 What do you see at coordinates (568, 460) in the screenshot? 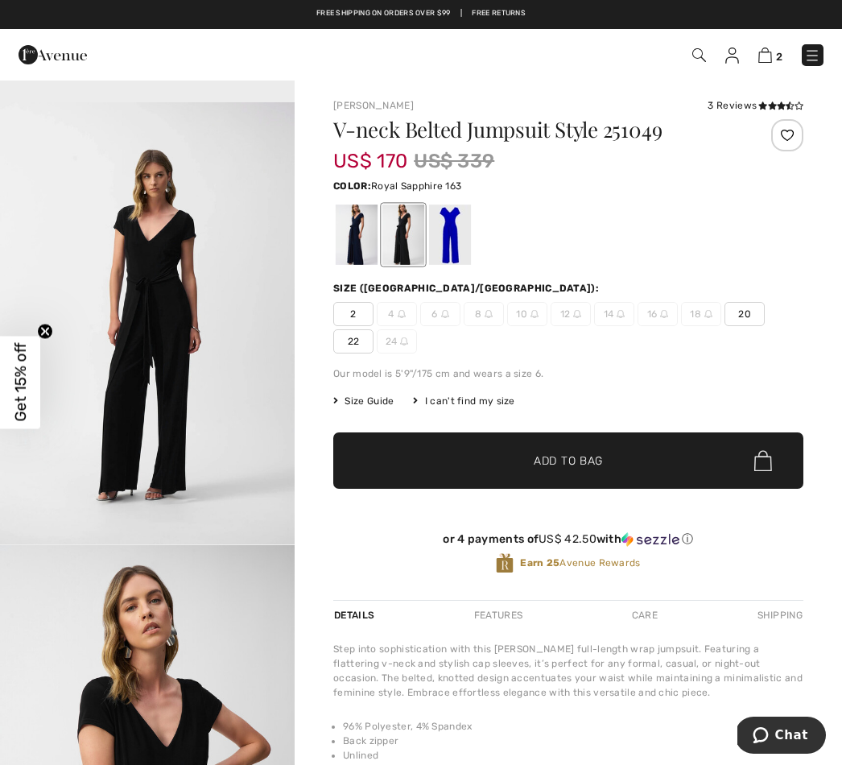
I see `span: Add to Bag` at bounding box center [568, 460].